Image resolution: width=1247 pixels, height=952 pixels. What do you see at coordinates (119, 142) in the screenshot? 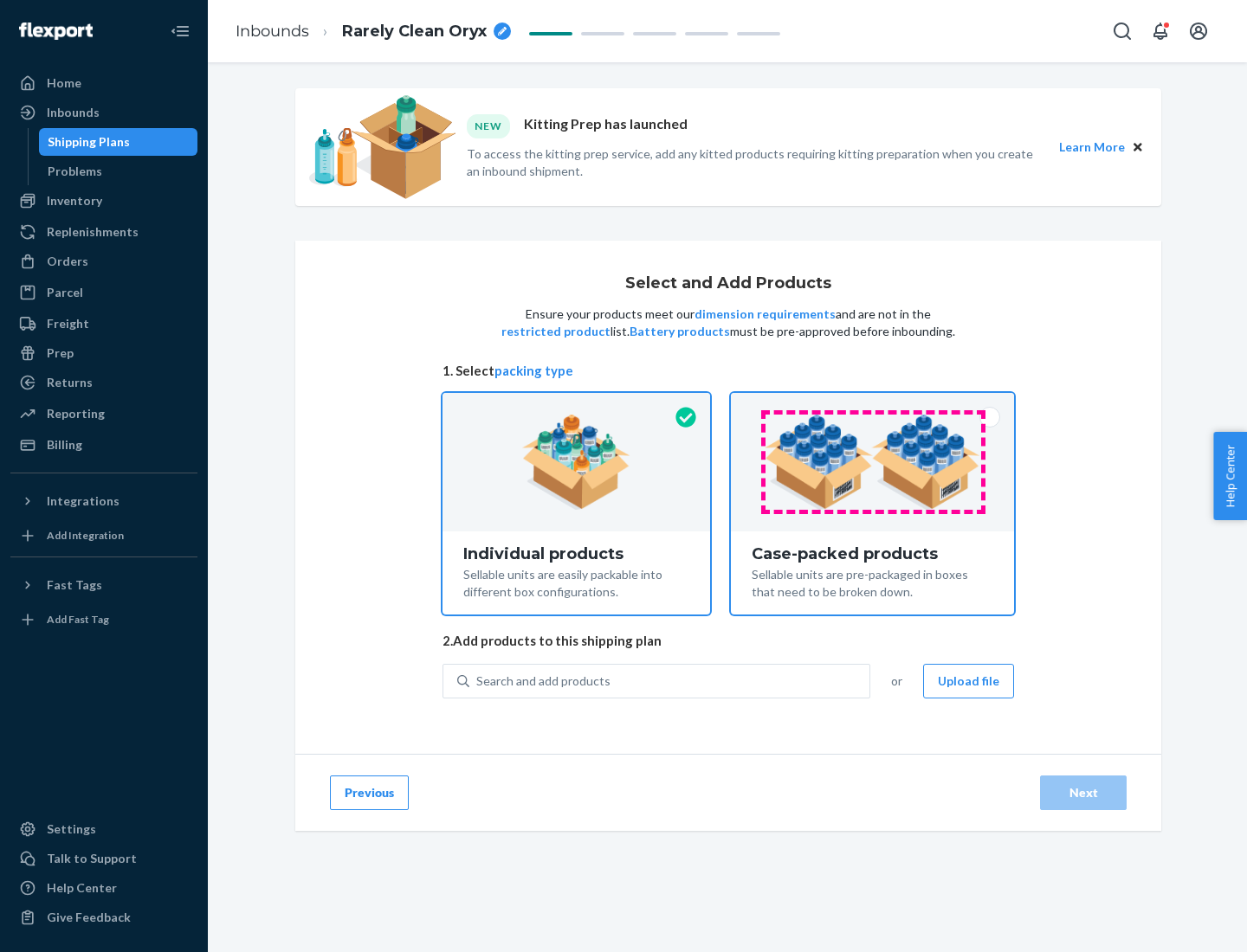
I see `a: Shipping Plans` at bounding box center [119, 142].